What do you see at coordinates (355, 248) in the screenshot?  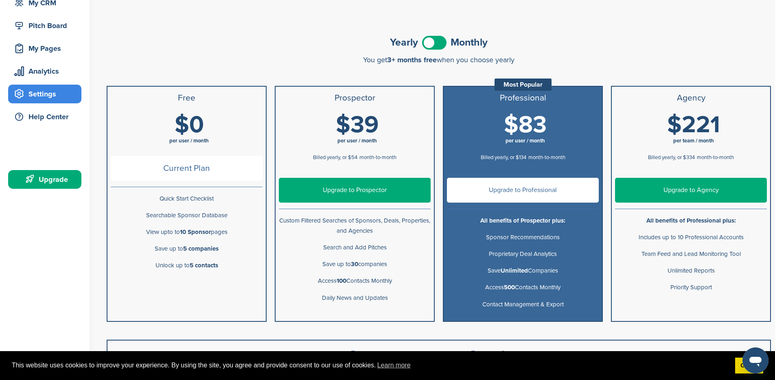 I see `p: Search and Add Pitches` at bounding box center [355, 248].